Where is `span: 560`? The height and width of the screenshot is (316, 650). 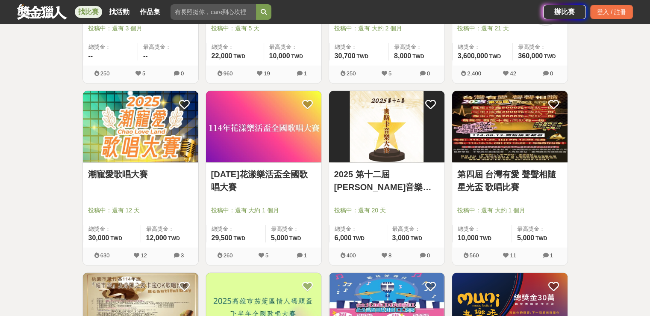
span: 560 is located at coordinates (475, 255).